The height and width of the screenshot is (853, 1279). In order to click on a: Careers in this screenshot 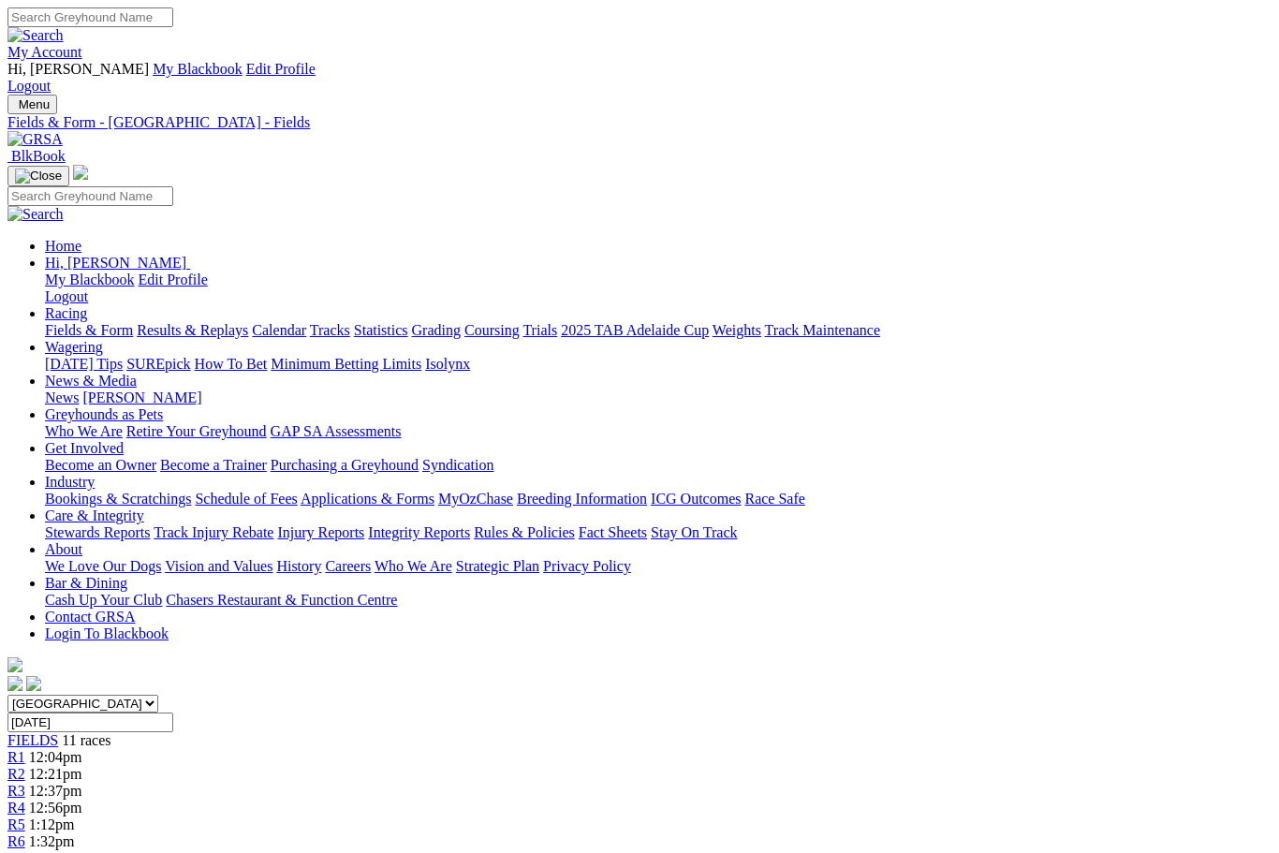, I will do `click(347, 566)`.